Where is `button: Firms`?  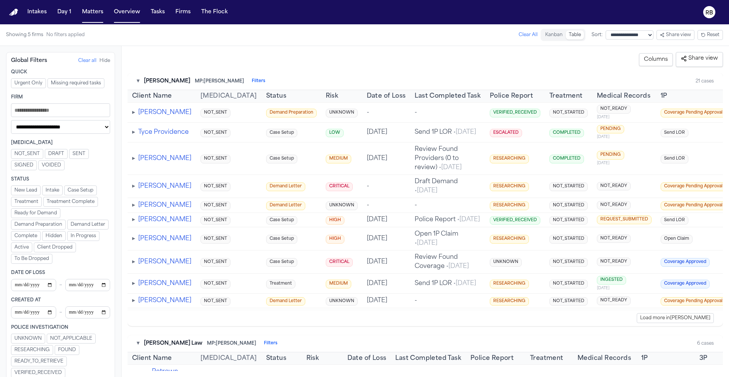 button: Firms is located at coordinates (183, 12).